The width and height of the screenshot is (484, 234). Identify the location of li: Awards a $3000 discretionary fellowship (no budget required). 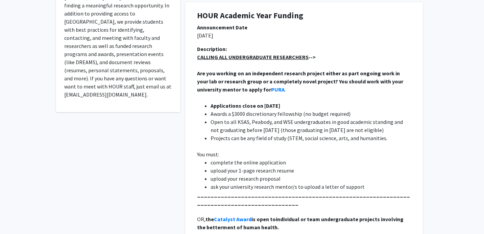
(311, 114).